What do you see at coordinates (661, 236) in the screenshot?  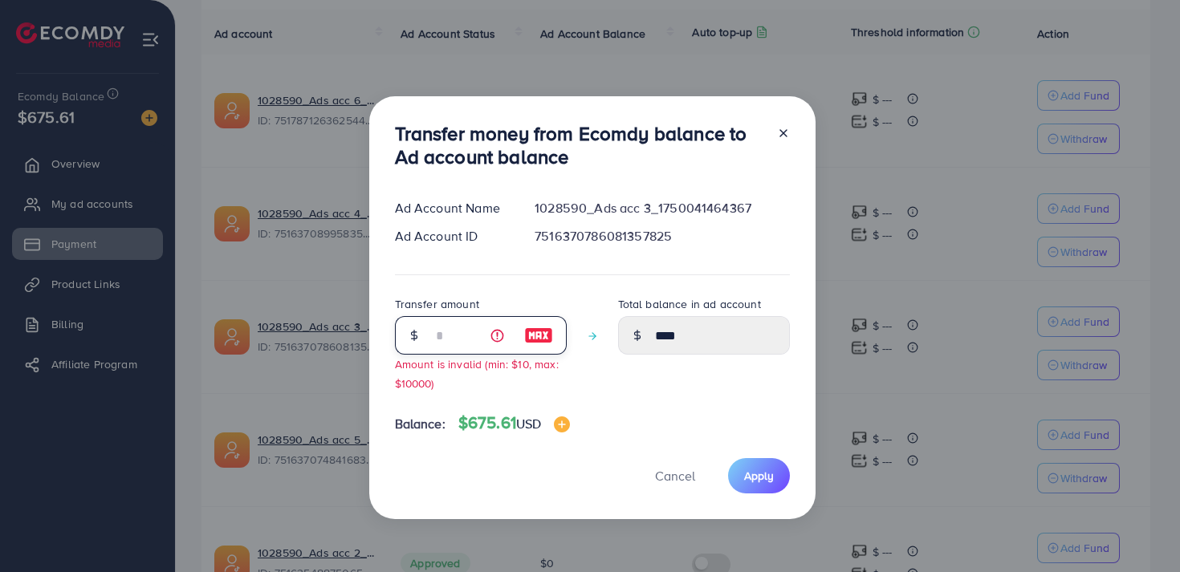 I see `div: 7516370786081357825` at bounding box center [661, 236].